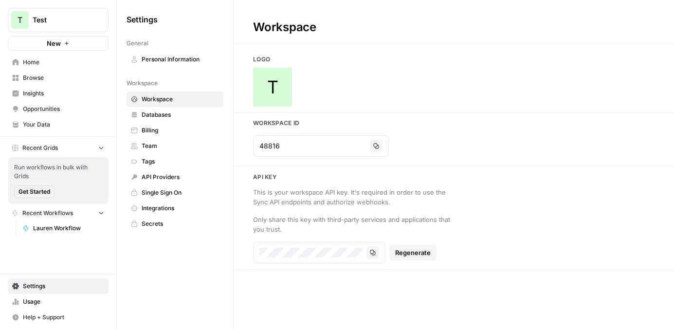 Image resolution: width=674 pixels, height=329 pixels. I want to click on span: Integrations, so click(180, 208).